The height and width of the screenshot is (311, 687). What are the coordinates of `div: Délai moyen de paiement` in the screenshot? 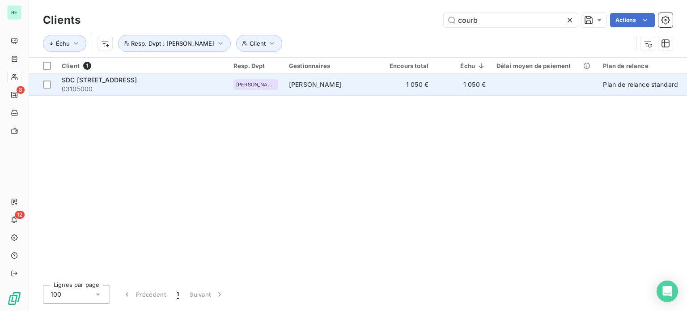 It's located at (545, 66).